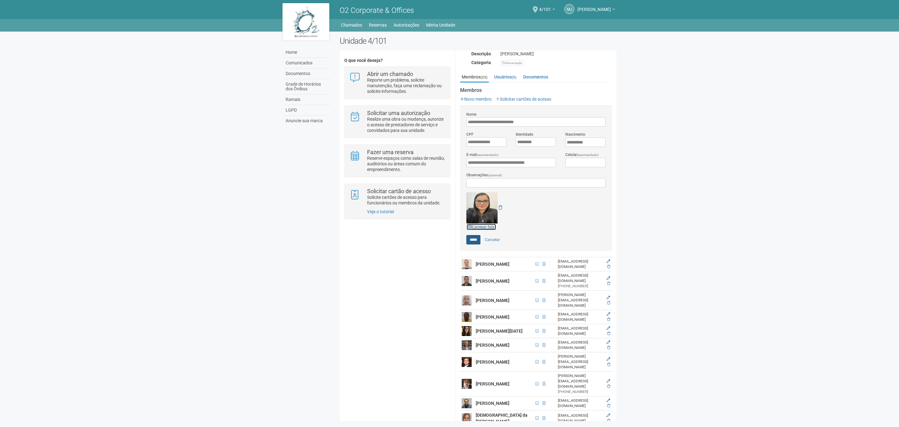 Image resolution: width=899 pixels, height=427 pixels. Describe the element at coordinates (397, 60) in the screenshot. I see `h4: O que você deseja?` at that location.